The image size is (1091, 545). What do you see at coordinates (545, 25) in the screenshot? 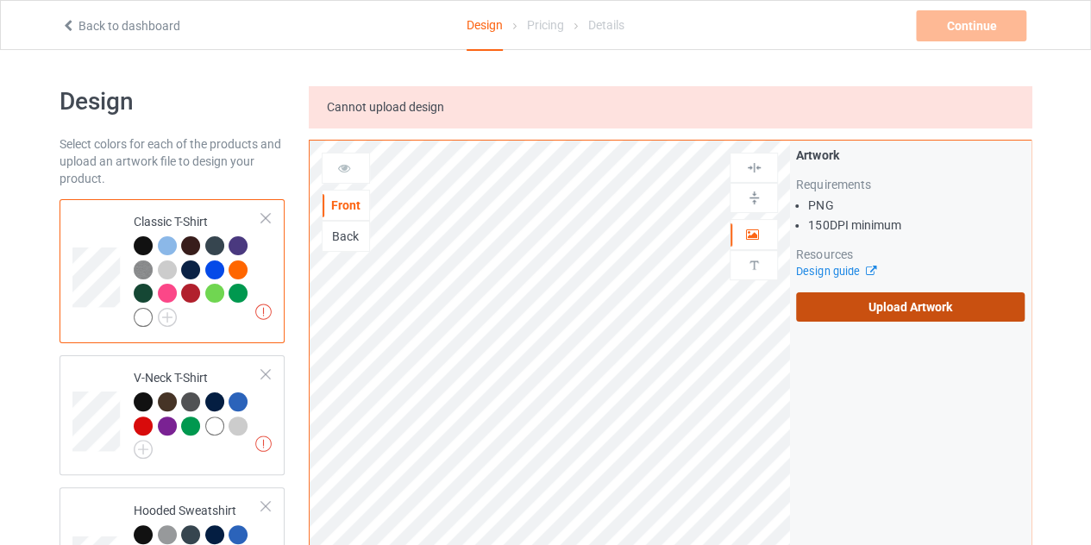
I see `div: Pricing` at bounding box center [545, 25].